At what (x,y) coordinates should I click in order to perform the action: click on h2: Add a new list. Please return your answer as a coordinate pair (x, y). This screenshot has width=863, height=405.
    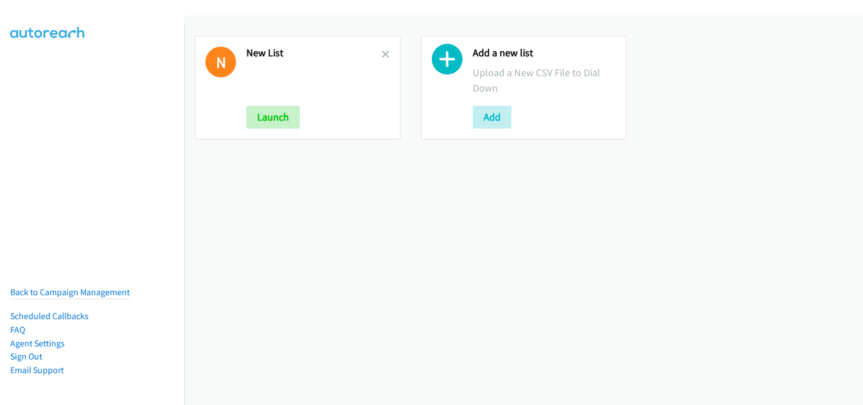
    Looking at the image, I should click on (544, 53).